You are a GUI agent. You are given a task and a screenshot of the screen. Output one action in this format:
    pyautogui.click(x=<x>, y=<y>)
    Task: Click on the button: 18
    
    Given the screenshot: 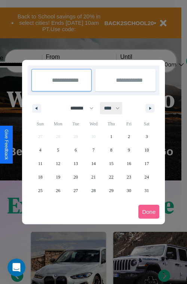 What is the action you would take?
    pyautogui.click(x=40, y=177)
    